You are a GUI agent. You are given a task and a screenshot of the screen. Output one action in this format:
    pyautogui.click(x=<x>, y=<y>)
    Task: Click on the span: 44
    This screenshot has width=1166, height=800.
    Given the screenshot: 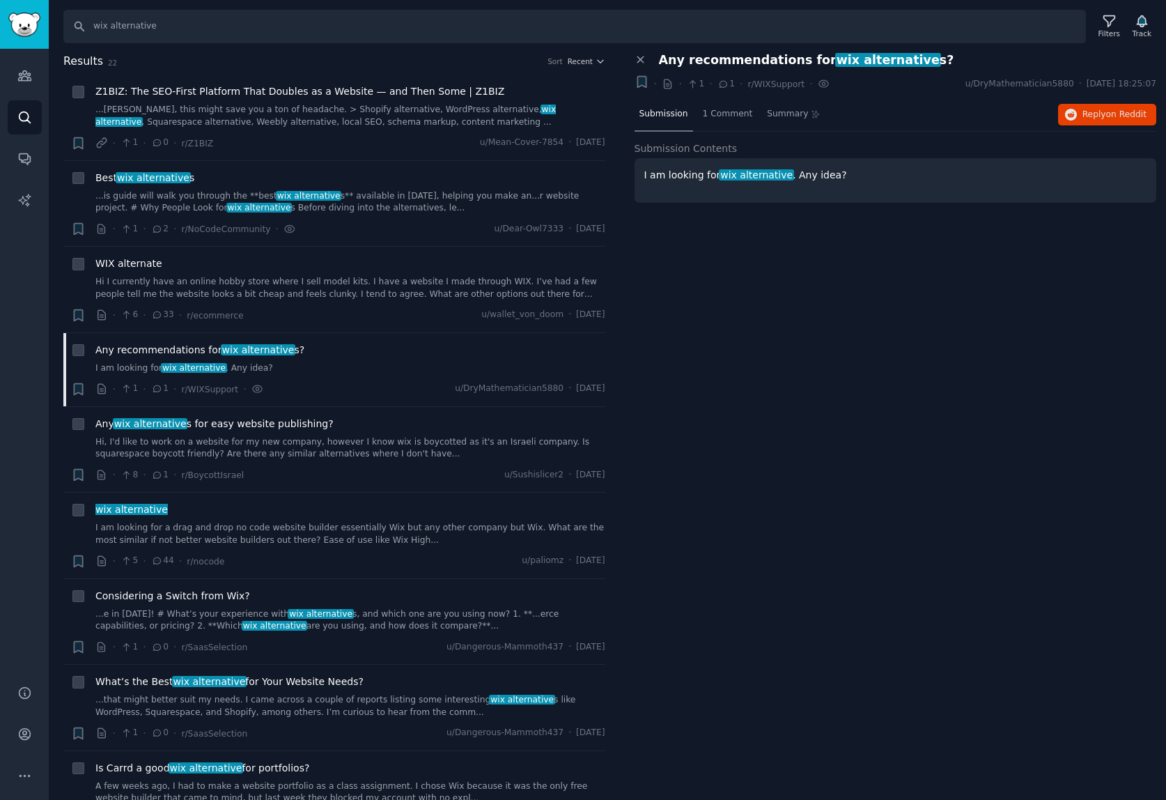 What is the action you would take?
    pyautogui.click(x=162, y=561)
    